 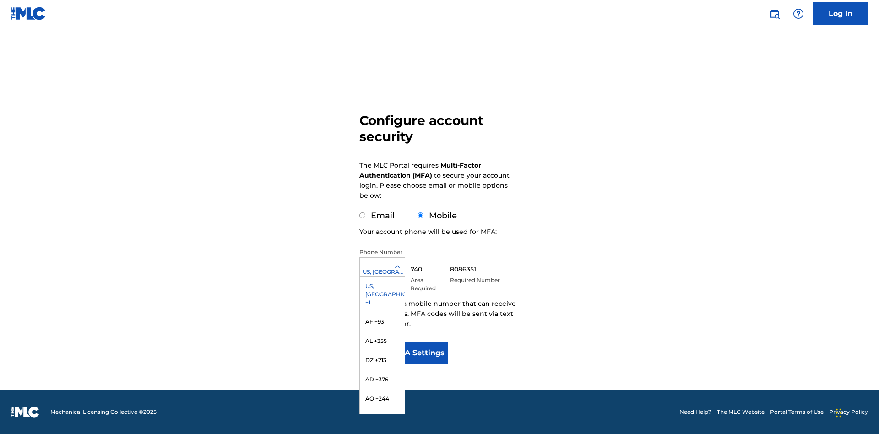 What do you see at coordinates (382, 360) in the screenshot?
I see `div: DZ +213` at bounding box center [382, 360].